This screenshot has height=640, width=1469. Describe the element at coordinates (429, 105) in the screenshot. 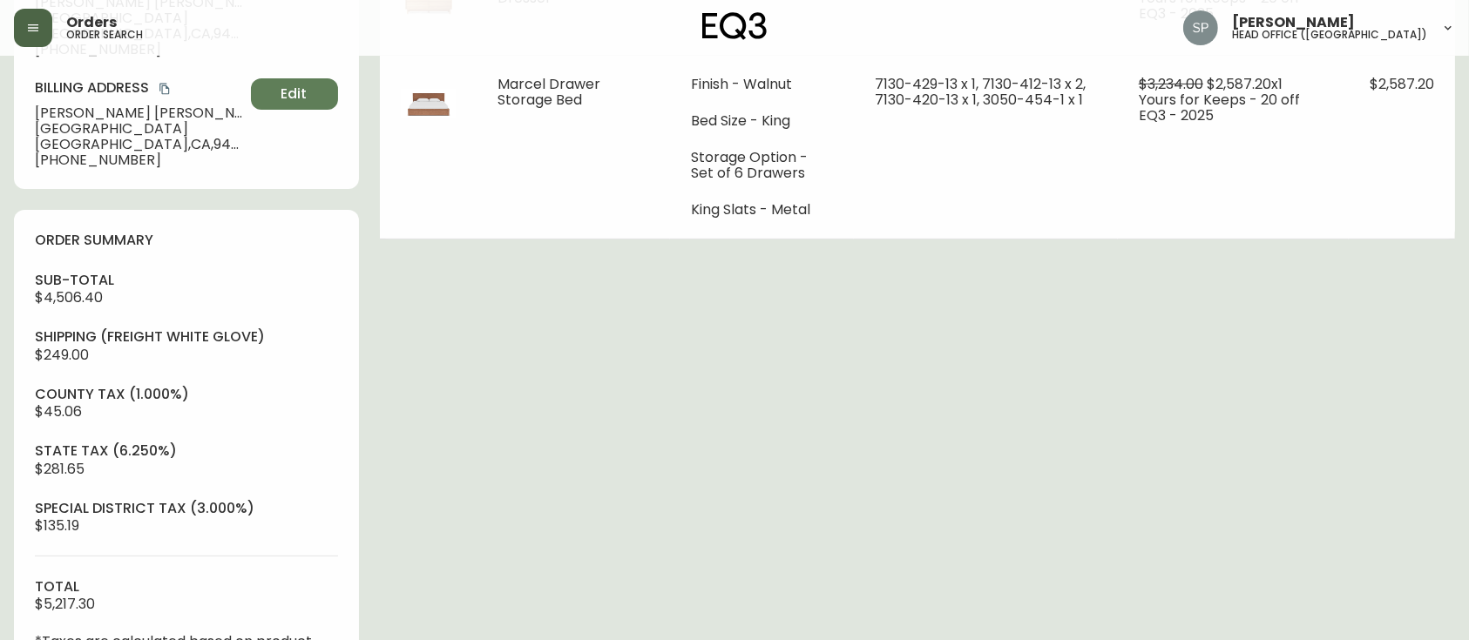

I see `img: 7130-429-13-400-1-cljgoqjex01t40170p9g7rweq.jpg` at that location.